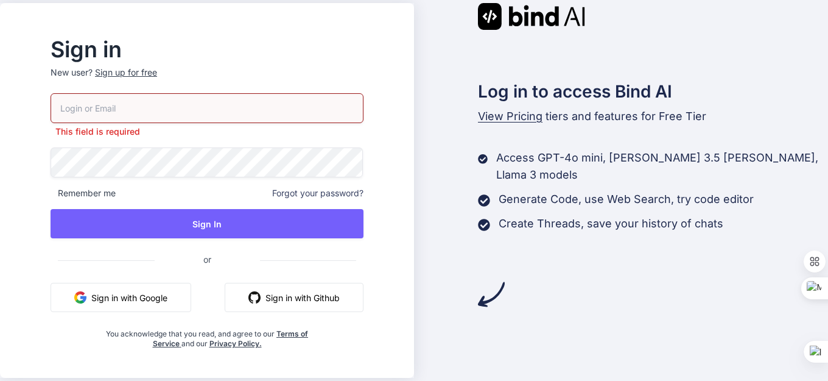 This screenshot has height=381, width=828. Describe the element at coordinates (231, 338) in the screenshot. I see `a: Terms of Service` at that location.